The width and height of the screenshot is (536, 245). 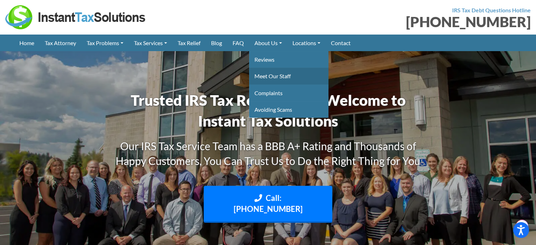 I want to click on img: Instant Tax Solutions Logo, so click(x=76, y=17).